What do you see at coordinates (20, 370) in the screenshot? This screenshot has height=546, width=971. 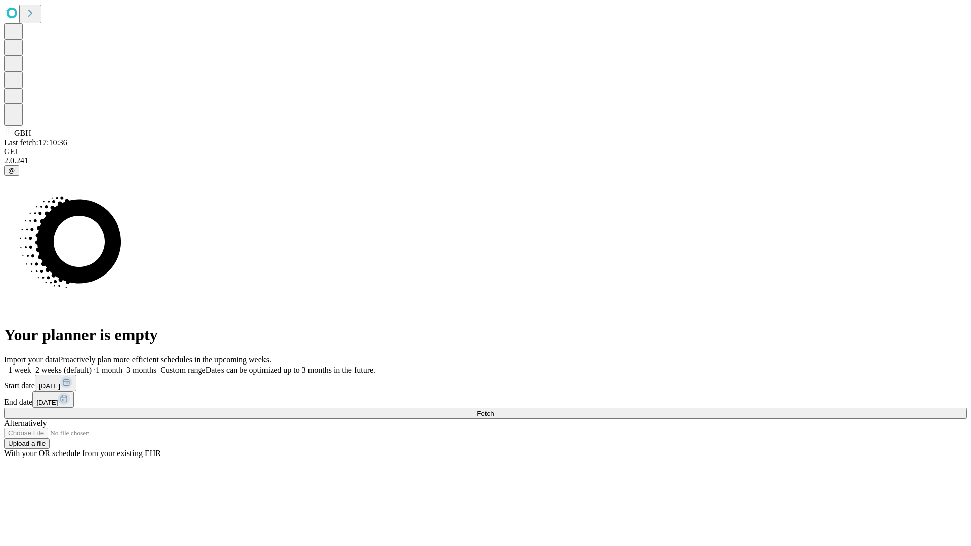 I see `span: 1 week` at bounding box center [20, 370].